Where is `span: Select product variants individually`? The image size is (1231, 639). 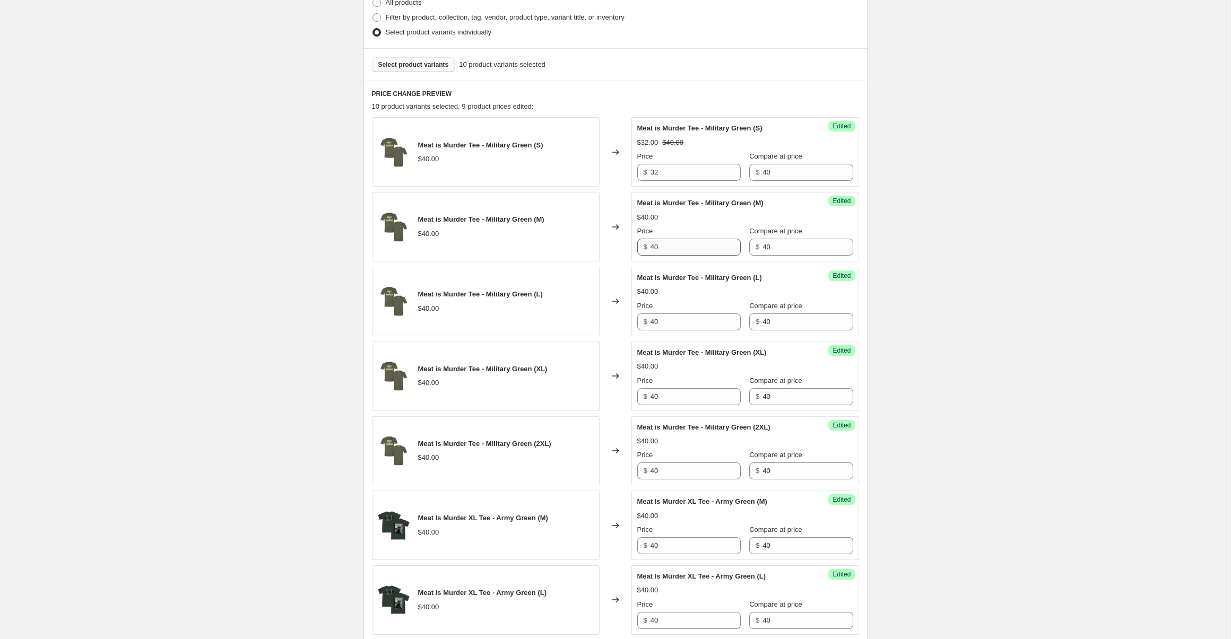
span: Select product variants individually is located at coordinates (438, 32).